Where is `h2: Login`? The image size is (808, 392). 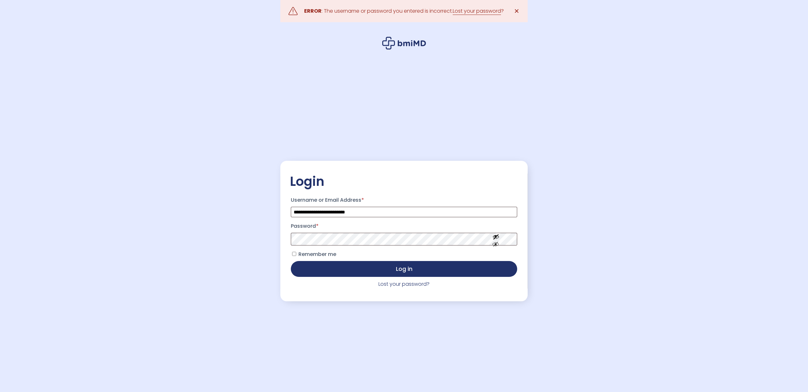 h2: Login is located at coordinates (404, 182).